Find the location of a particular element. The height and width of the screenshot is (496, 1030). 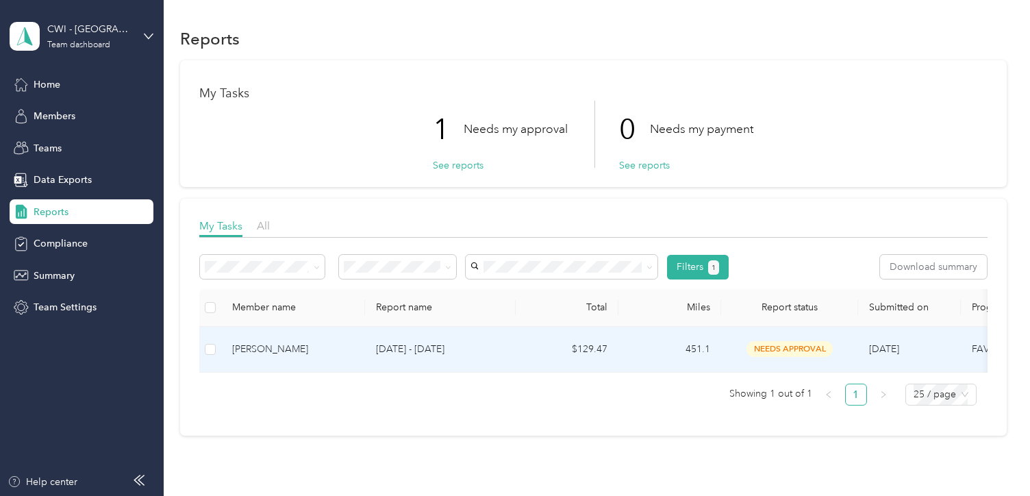

button: Help center is located at coordinates (42, 481).